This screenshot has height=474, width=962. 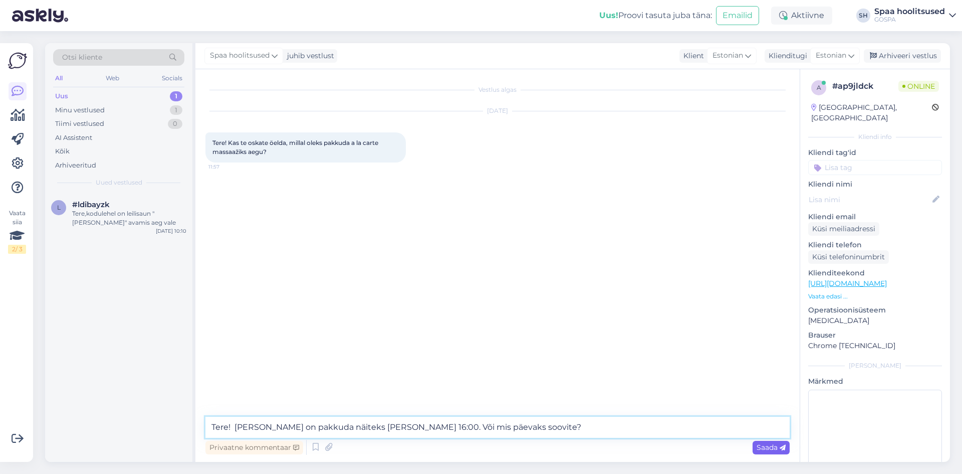 I want to click on span: Uued vestlused, so click(x=119, y=182).